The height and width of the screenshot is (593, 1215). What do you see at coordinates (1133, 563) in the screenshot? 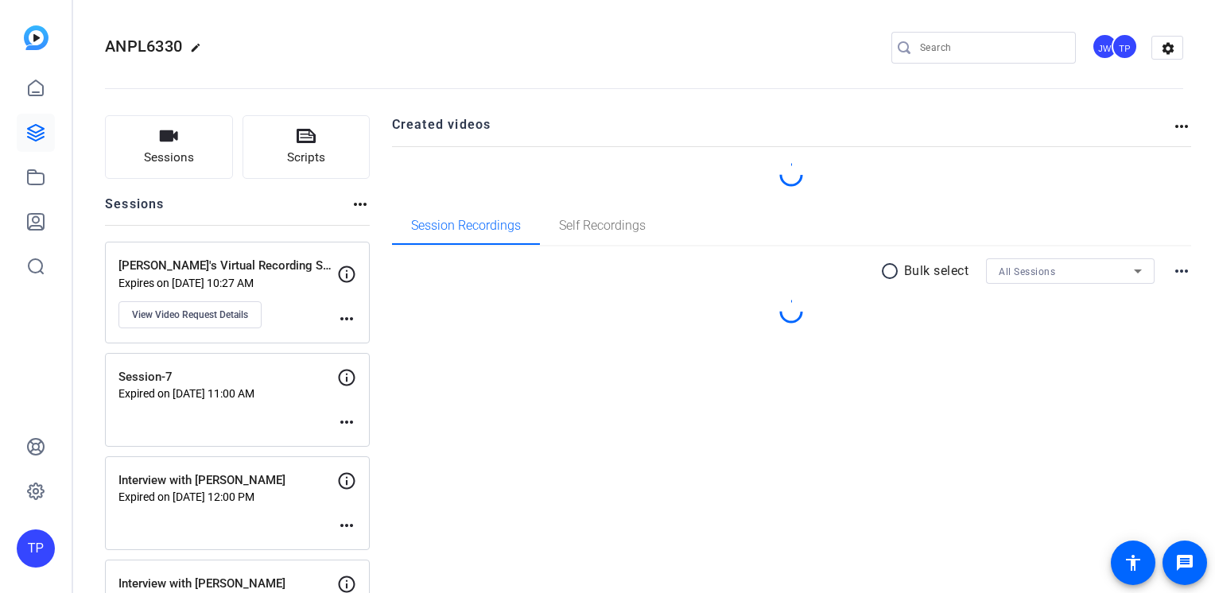
I see `mat-icon: accessibility` at bounding box center [1133, 563].